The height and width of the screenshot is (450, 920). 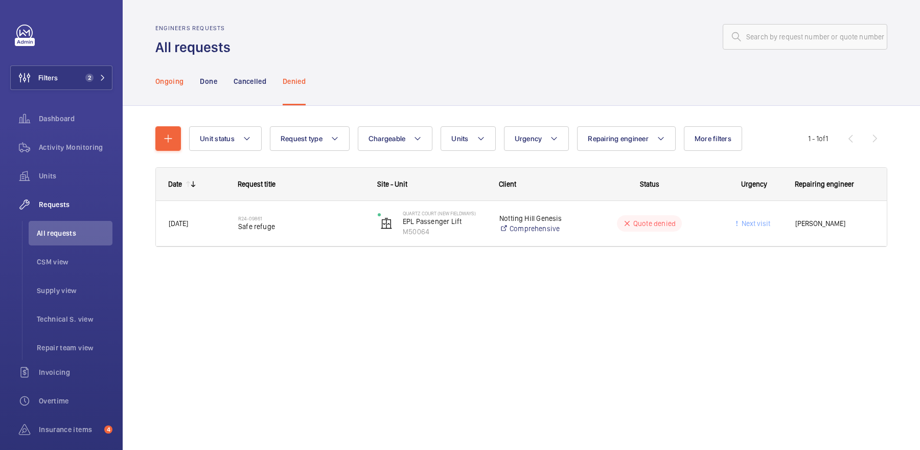 What do you see at coordinates (75, 233) in the screenshot?
I see `span: All requests` at bounding box center [75, 233].